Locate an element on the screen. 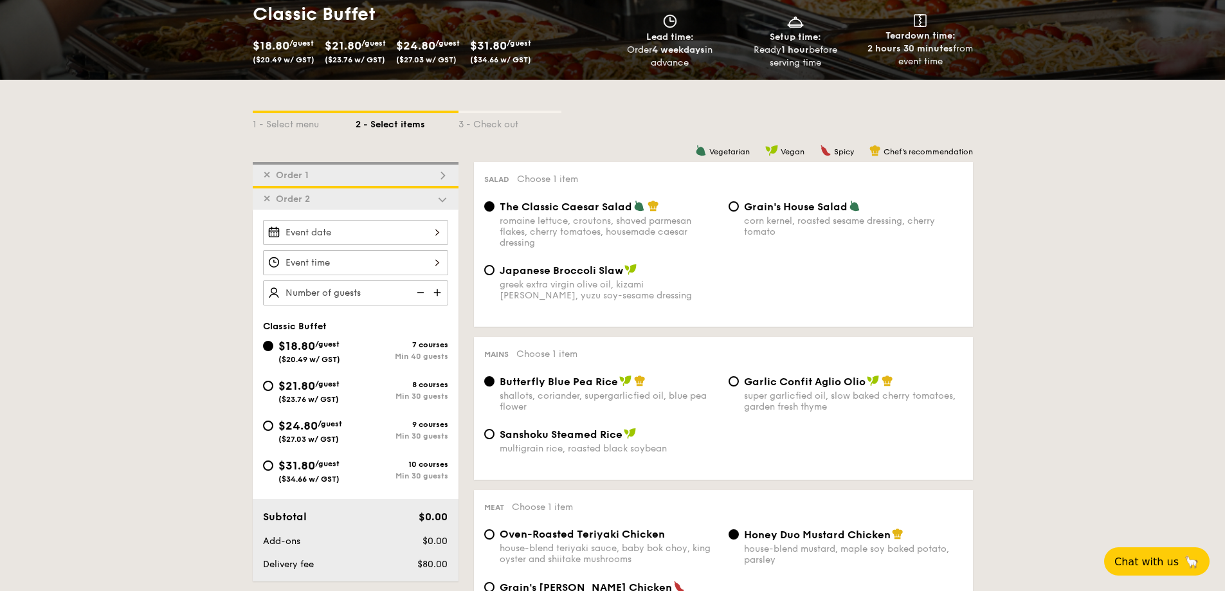 Image resolution: width=1225 pixels, height=591 pixels. span: Order 2 is located at coordinates (293, 199).